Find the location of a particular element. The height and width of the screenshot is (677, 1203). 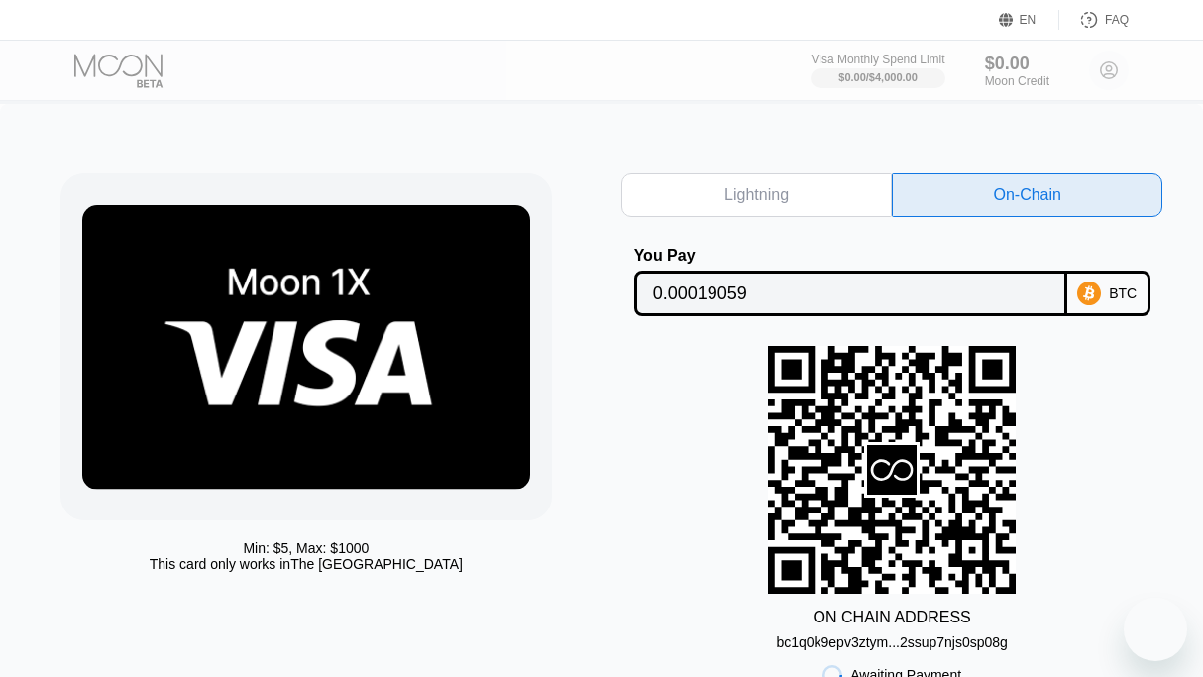

div: Min: $ 5 , Max: $ 1000 is located at coordinates (305, 548).